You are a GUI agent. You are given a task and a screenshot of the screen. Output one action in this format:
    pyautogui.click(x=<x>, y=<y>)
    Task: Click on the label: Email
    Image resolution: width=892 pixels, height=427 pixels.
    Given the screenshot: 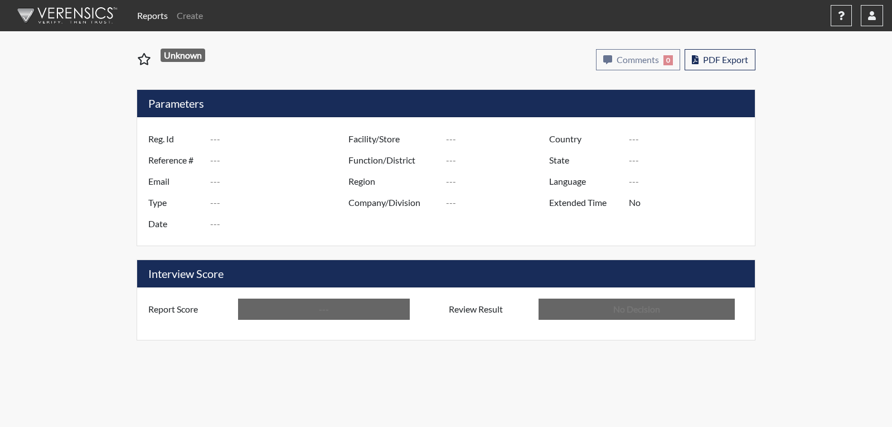 What is the action you would take?
    pyautogui.click(x=175, y=181)
    